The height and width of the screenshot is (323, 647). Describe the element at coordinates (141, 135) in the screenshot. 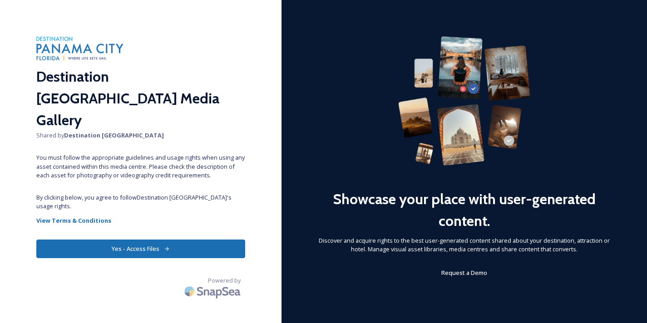

I see `span: Shared by` at that location.